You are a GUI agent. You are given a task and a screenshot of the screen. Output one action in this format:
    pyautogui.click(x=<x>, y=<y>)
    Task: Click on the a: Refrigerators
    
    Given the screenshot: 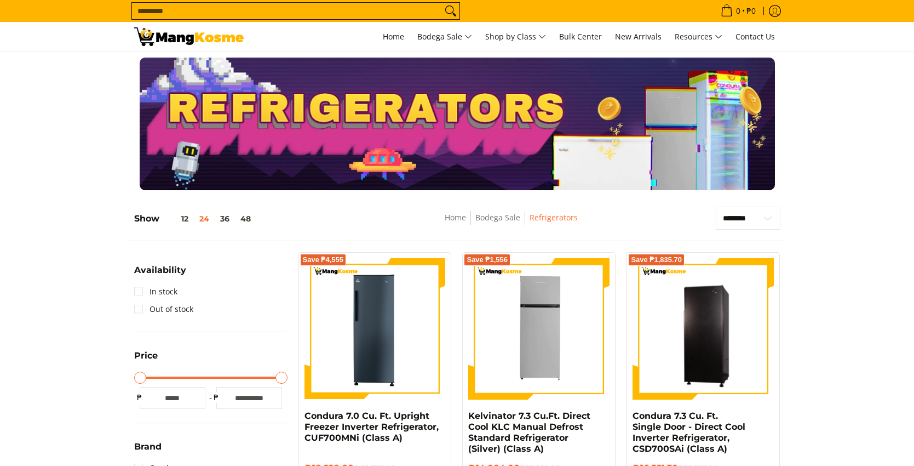 What is the action you would take?
    pyautogui.click(x=554, y=217)
    